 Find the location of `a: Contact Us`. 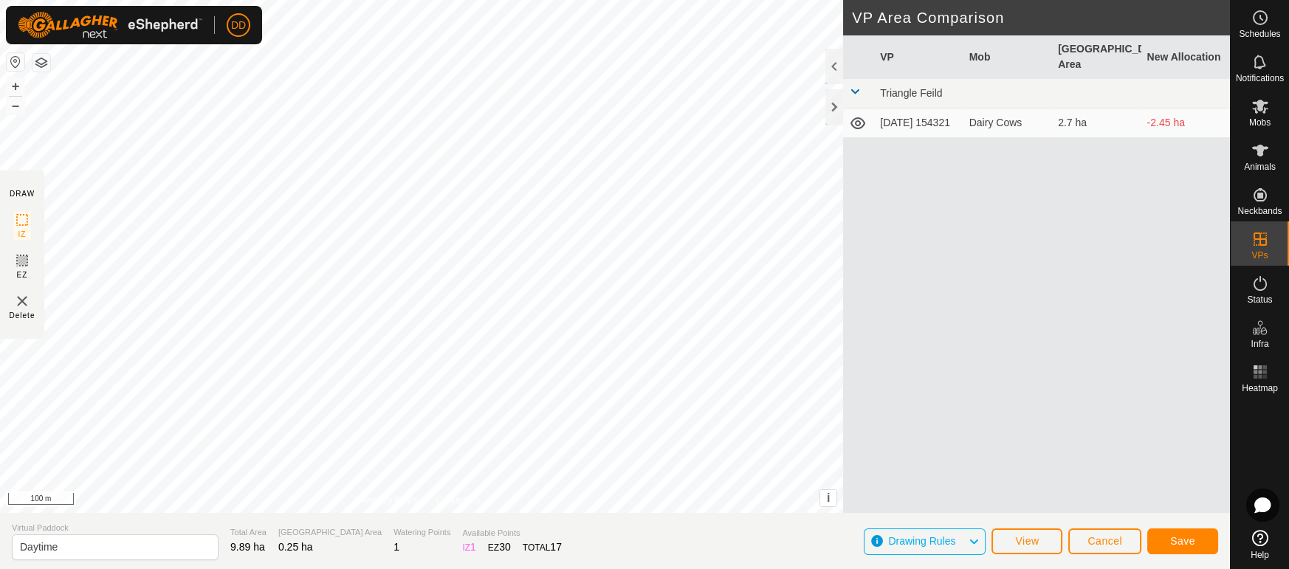

a: Contact Us is located at coordinates (458, 500).